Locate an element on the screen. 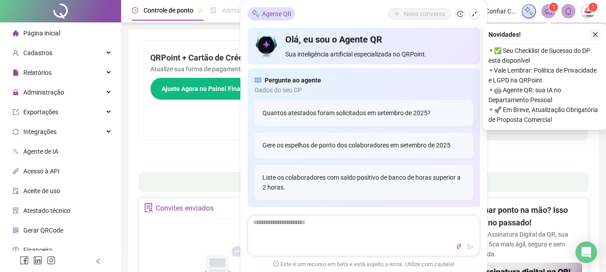 Image resolution: width=606 pixels, height=272 pixels. span: Página inicial is located at coordinates (42, 33).